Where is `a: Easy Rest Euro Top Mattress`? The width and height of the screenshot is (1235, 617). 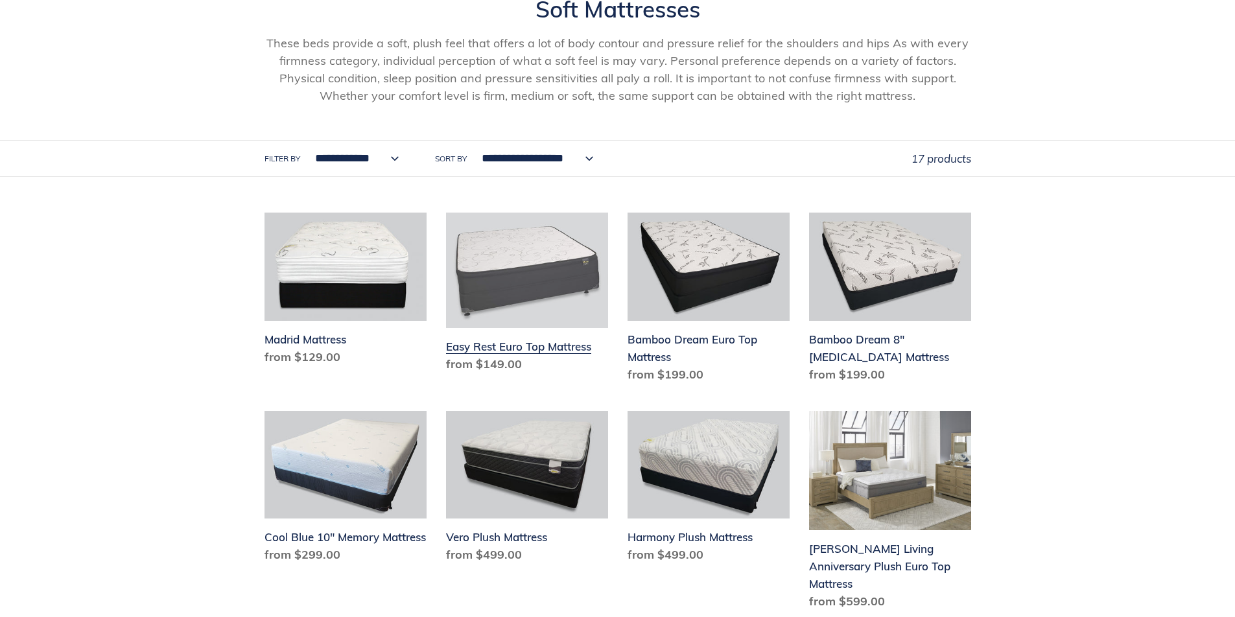 a: Easy Rest Euro Top Mattress is located at coordinates (527, 295).